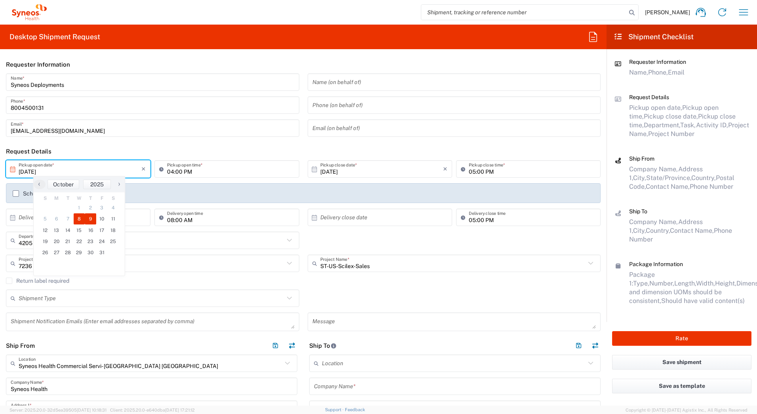 This screenshot has height=414, width=757. Describe the element at coordinates (656, 264) in the screenshot. I see `span: Package Information` at that location.